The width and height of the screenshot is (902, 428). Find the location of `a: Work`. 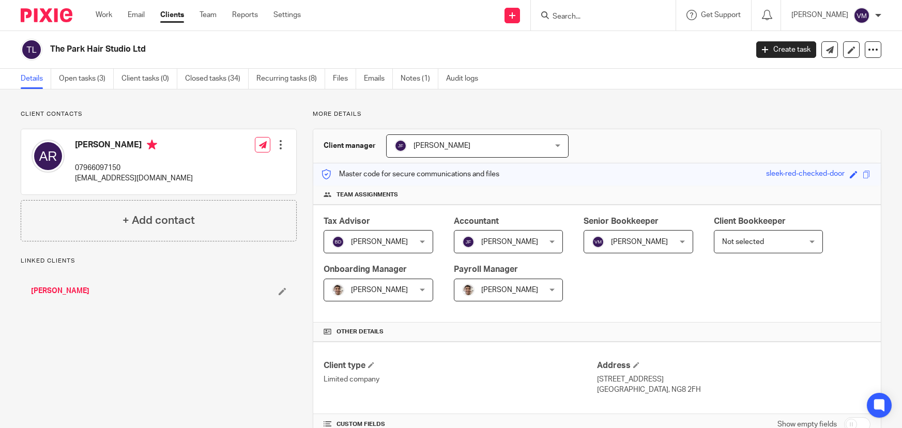

a: Work is located at coordinates (104, 15).